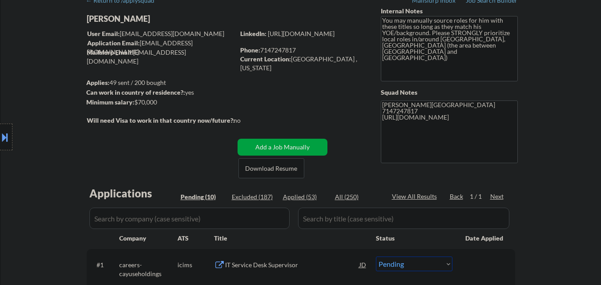 The image size is (601, 285). What do you see at coordinates (485, 238) in the screenshot?
I see `div: Date Applied` at bounding box center [485, 238].